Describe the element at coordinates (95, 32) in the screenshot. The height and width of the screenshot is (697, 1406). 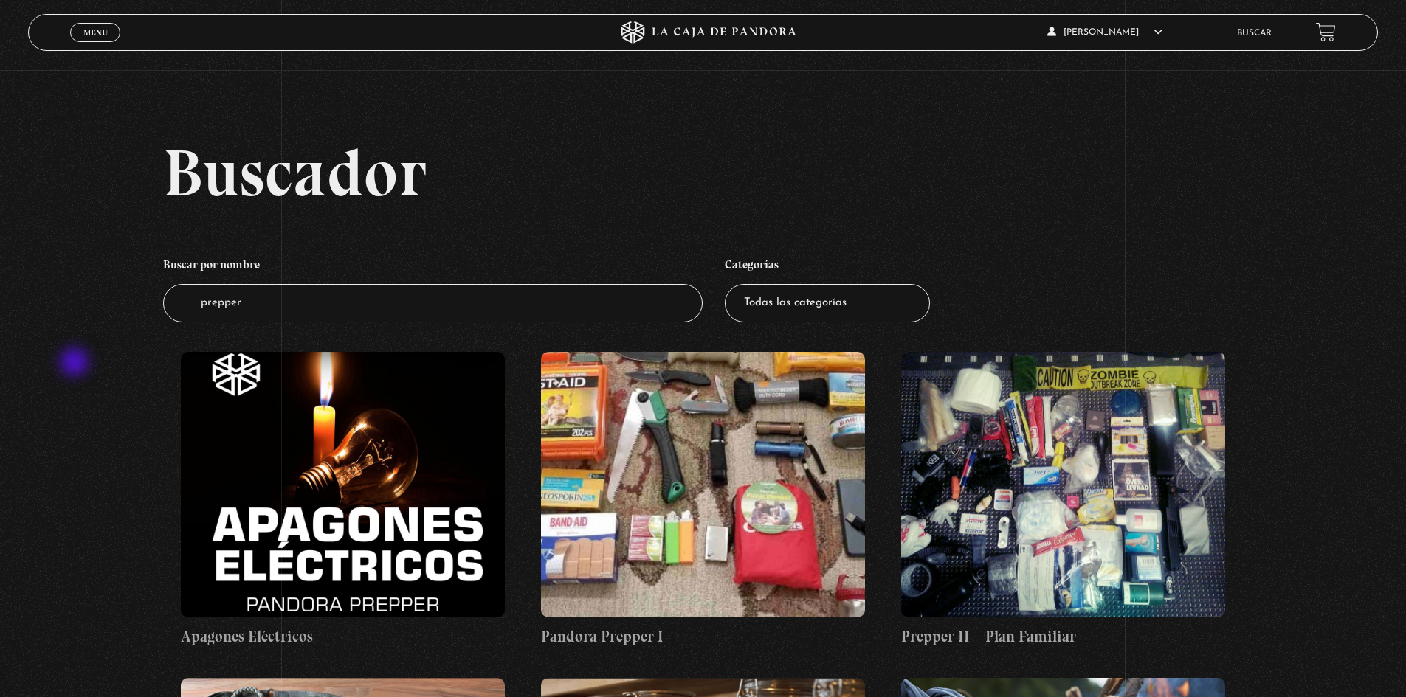
I see `span: Menu` at that location.